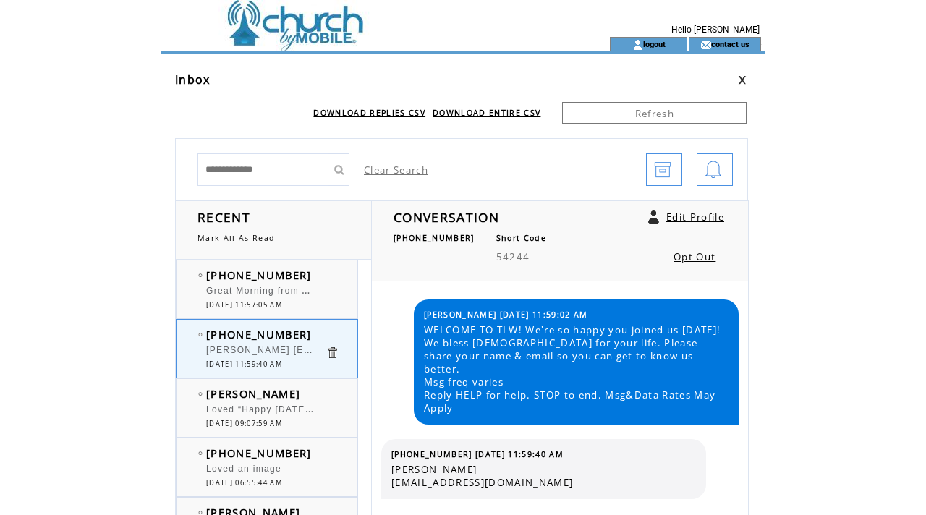 The width and height of the screenshot is (926, 515). I want to click on a: contact us, so click(730, 43).